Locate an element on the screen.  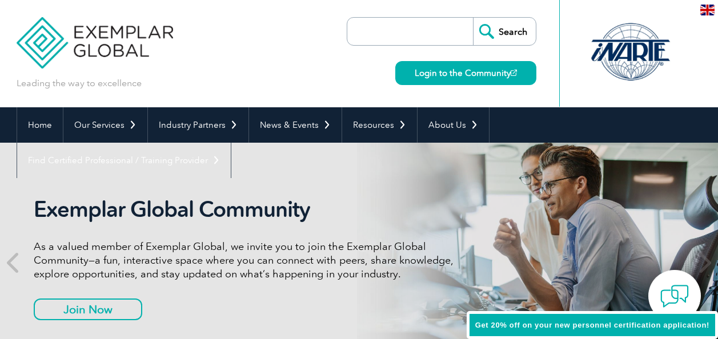
a: About Us is located at coordinates (453, 125).